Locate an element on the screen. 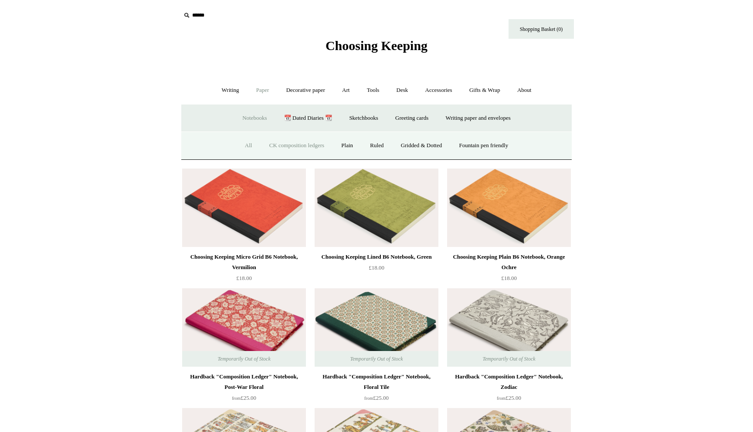  a: Hardback "Composition Ledger" Notebook, Floral Tile from£25.00 is located at coordinates (377, 390).